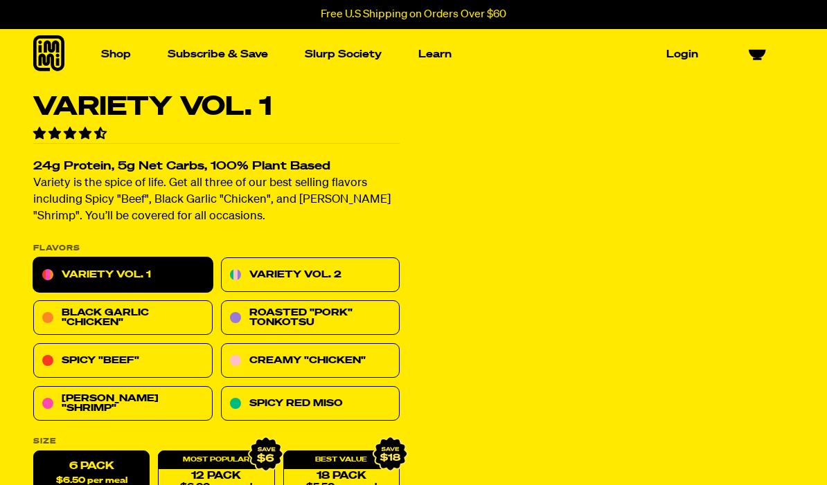 This screenshot has width=827, height=485. I want to click on h2: 24g Protein, 5g Net Carbs, 100% Plant Based, so click(216, 167).